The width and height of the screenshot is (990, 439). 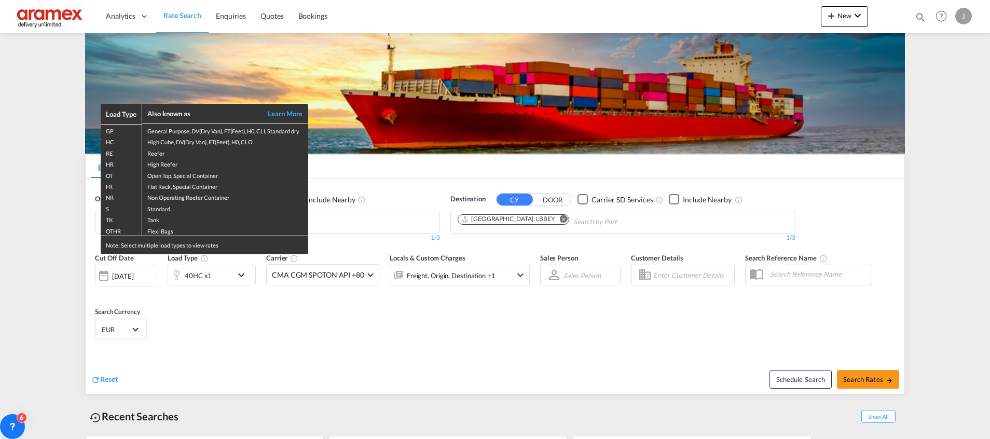 What do you see at coordinates (121, 114) in the screenshot?
I see `th: Load Type` at bounding box center [121, 114].